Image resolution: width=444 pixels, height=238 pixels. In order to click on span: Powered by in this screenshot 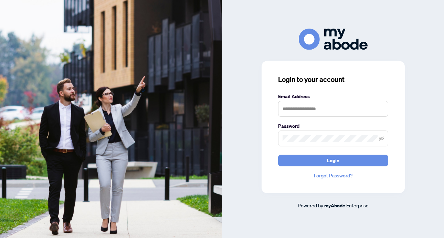, I will do `click(310, 205)`.